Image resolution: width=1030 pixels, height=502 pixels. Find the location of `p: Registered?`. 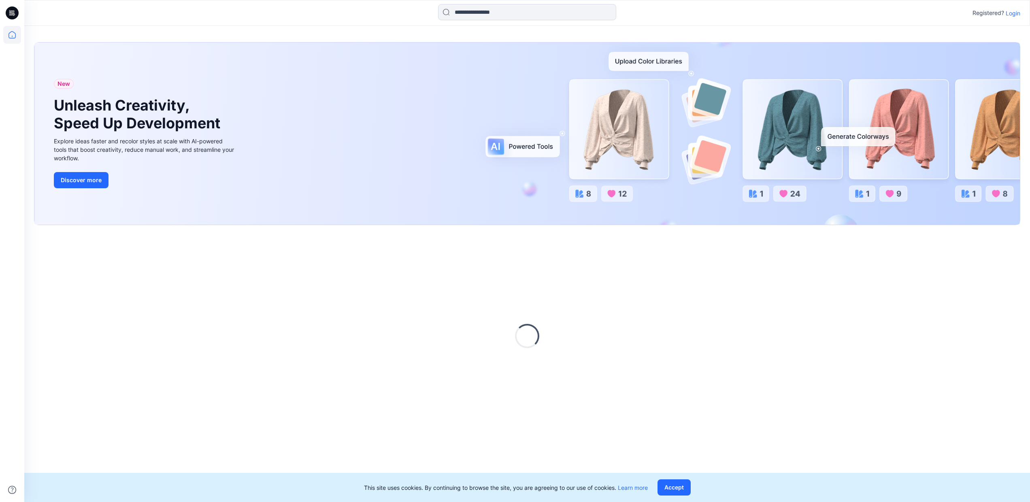

p: Registered? is located at coordinates (988, 13).